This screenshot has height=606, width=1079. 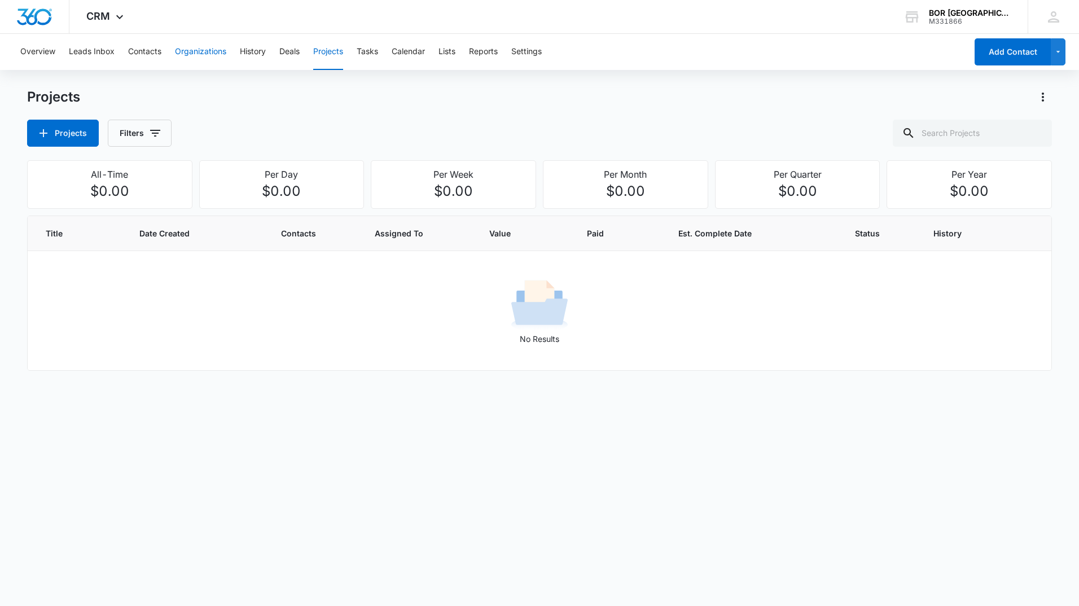 What do you see at coordinates (1043, 97) in the screenshot?
I see `button: Actions` at bounding box center [1043, 97].